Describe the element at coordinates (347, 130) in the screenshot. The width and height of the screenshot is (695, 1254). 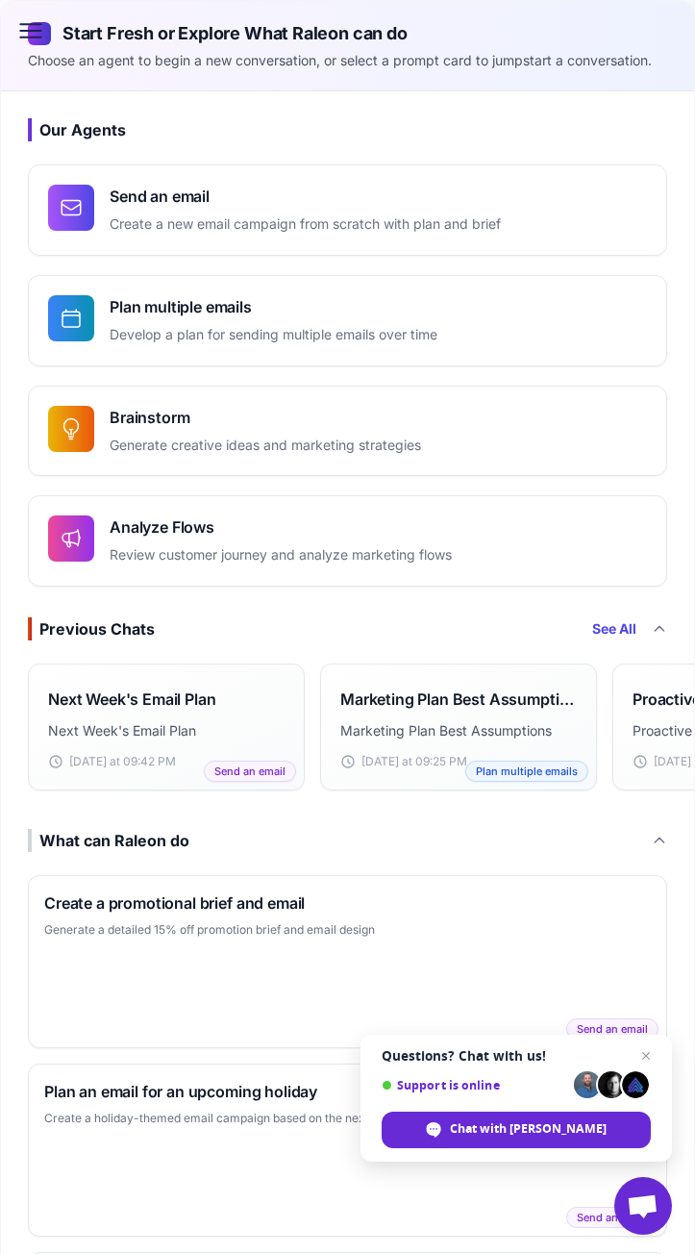
I see `h3: Our Agents` at that location.